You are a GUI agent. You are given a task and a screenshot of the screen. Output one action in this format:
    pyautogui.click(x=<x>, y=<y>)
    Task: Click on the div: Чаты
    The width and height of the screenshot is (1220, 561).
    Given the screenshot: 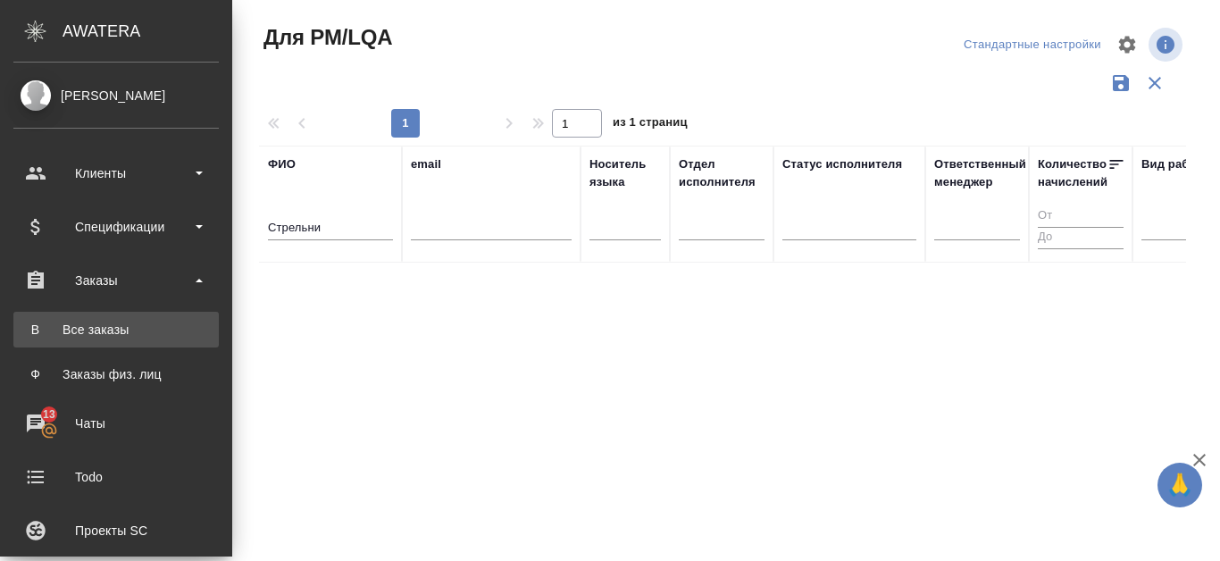 What is the action you would take?
    pyautogui.click(x=116, y=423)
    